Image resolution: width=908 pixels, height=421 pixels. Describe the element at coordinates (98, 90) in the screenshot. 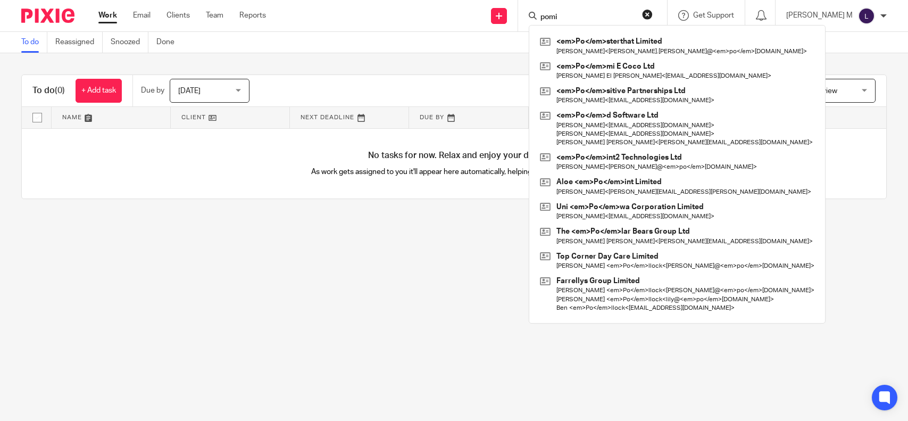

I see `a: + Add task` at that location.